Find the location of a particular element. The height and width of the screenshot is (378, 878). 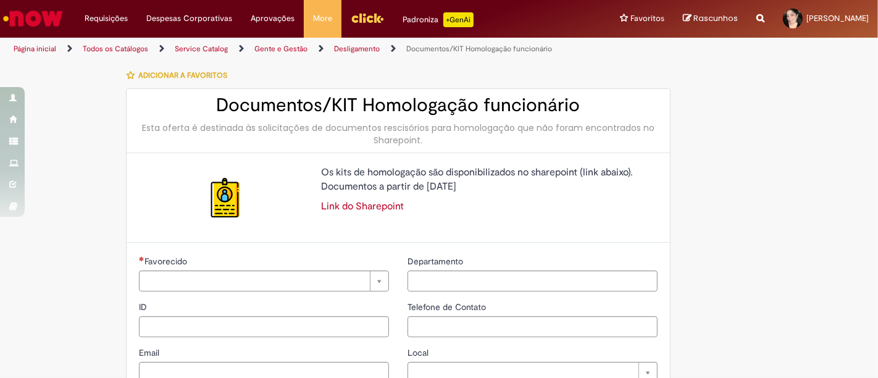

p: +GenAi is located at coordinates (458, 20).